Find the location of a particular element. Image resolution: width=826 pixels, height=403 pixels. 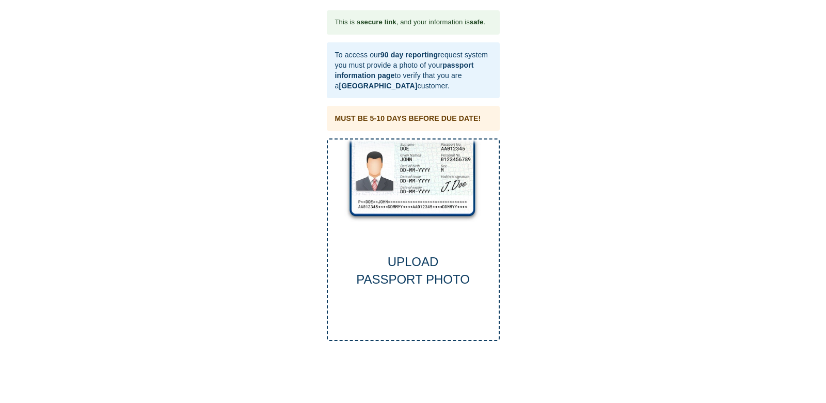

div: To access our request system you must provide a photo of your to verify that you are a customer. is located at coordinates (413, 70).